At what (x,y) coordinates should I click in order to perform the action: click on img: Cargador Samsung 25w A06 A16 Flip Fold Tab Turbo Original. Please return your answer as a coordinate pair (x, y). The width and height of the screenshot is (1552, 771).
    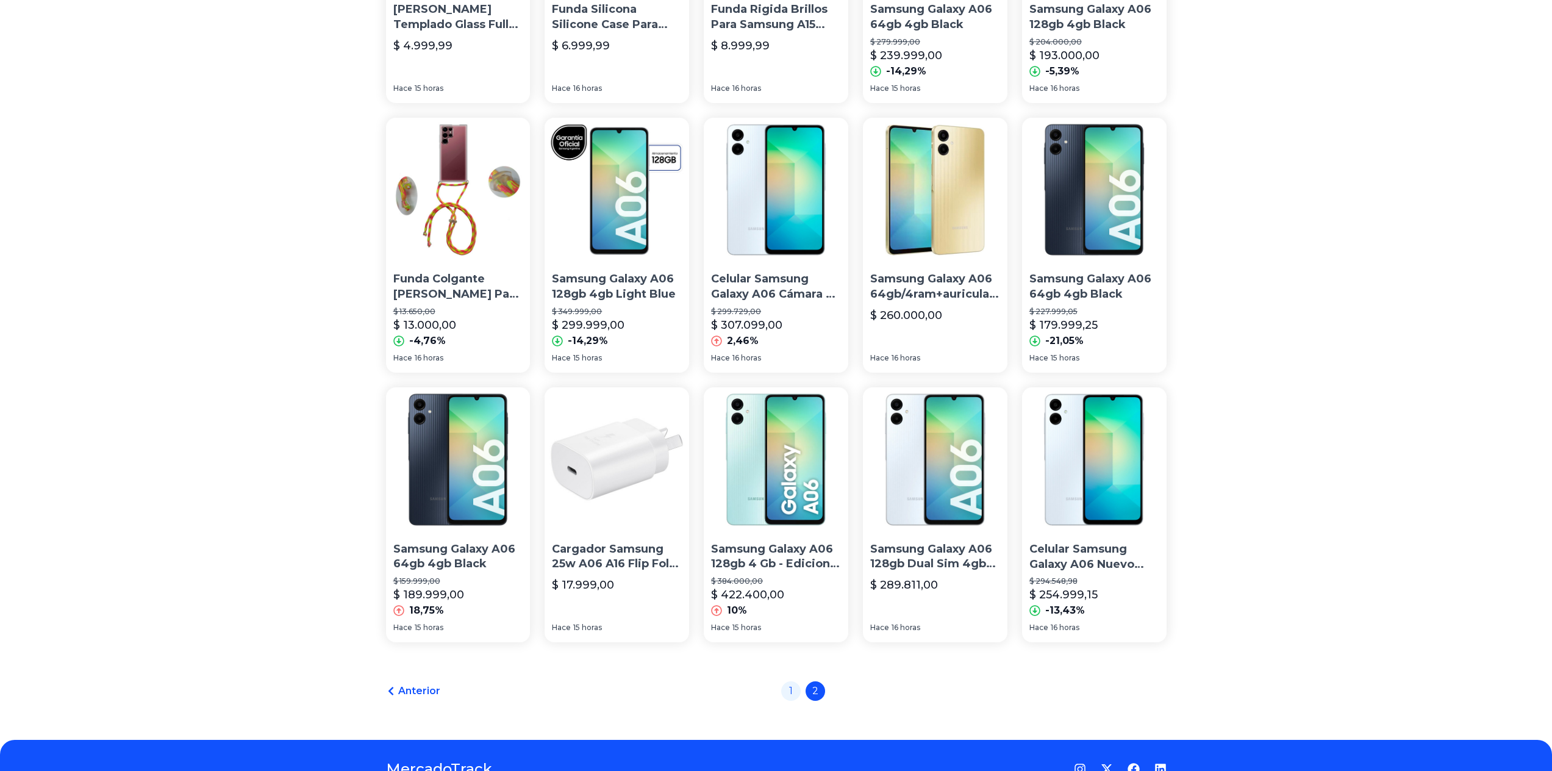
    Looking at the image, I should click on (616, 459).